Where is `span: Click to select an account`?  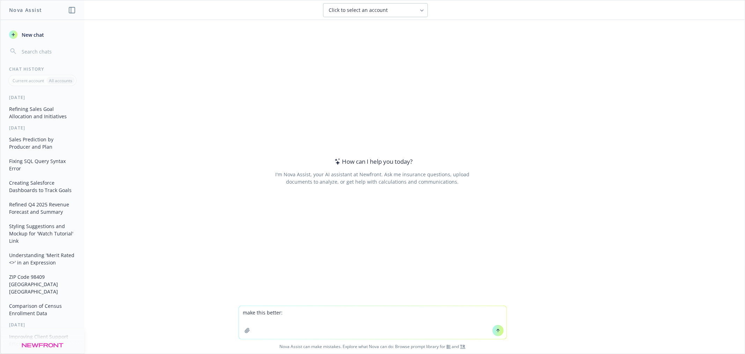 span: Click to select an account is located at coordinates (359, 10).